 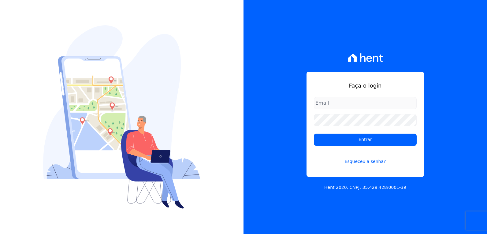 I want to click on h1: Faça o login, so click(x=365, y=86).